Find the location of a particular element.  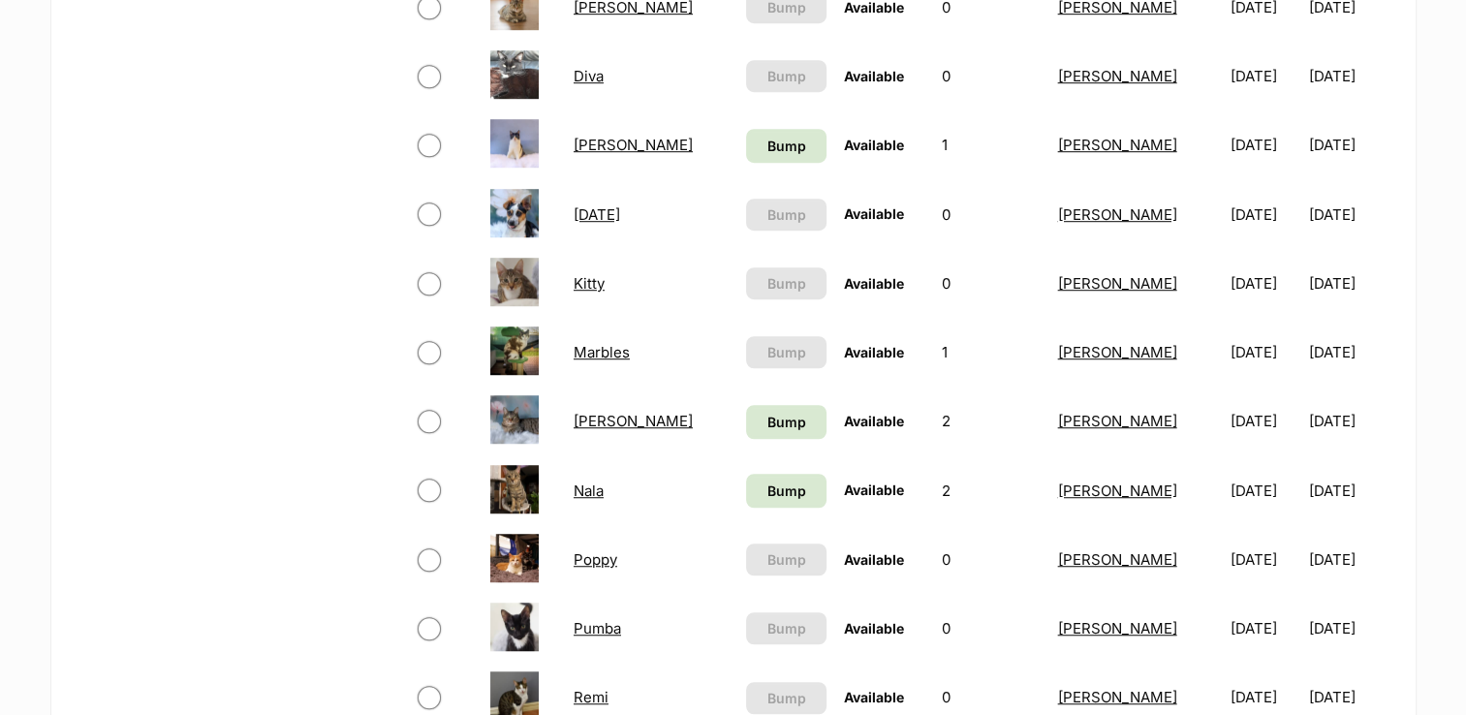

img: Poppy is located at coordinates (515, 558).